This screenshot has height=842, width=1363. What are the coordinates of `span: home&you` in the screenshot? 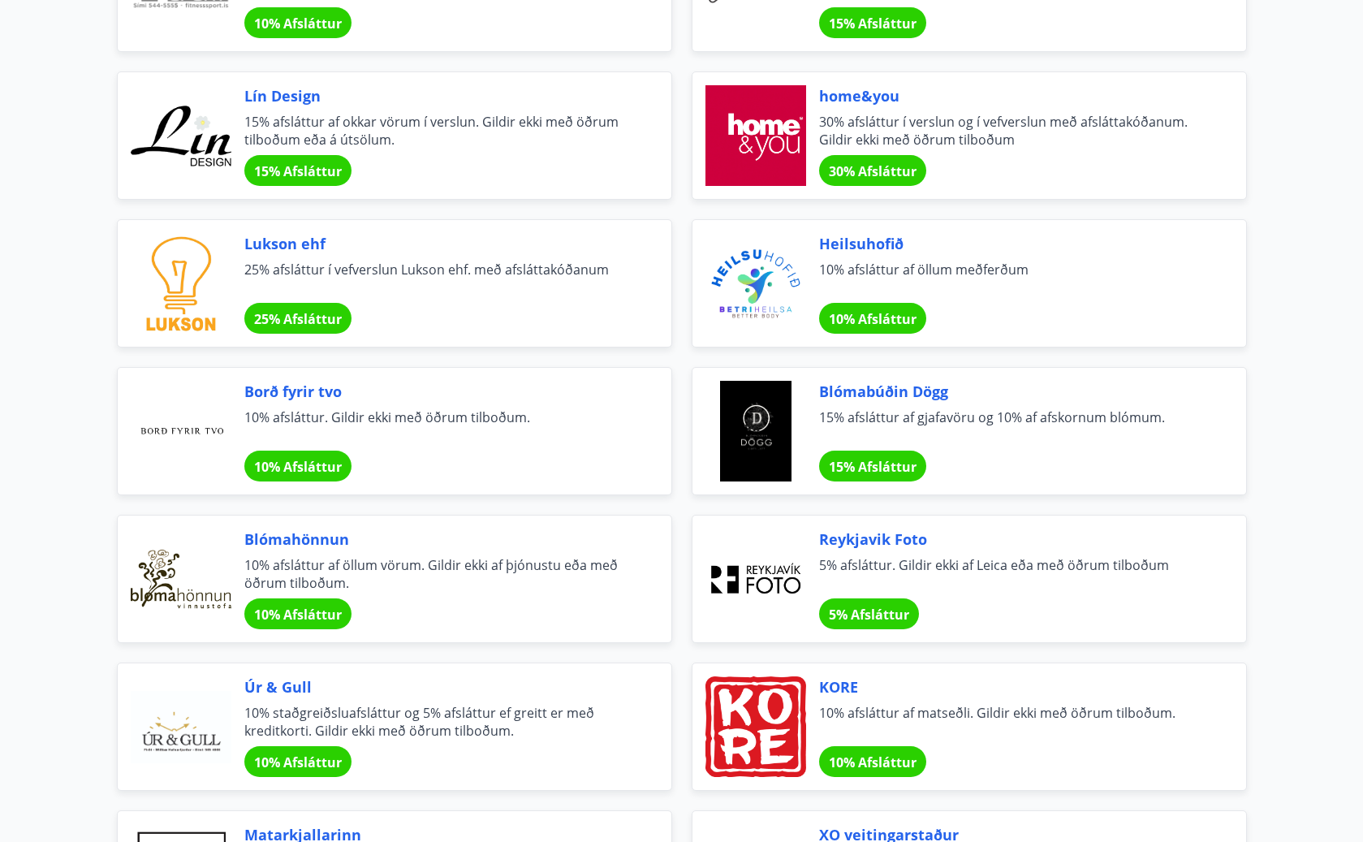 It's located at (1013, 96).